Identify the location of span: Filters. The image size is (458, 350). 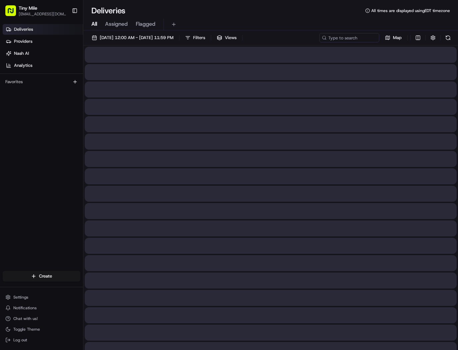
(199, 38).